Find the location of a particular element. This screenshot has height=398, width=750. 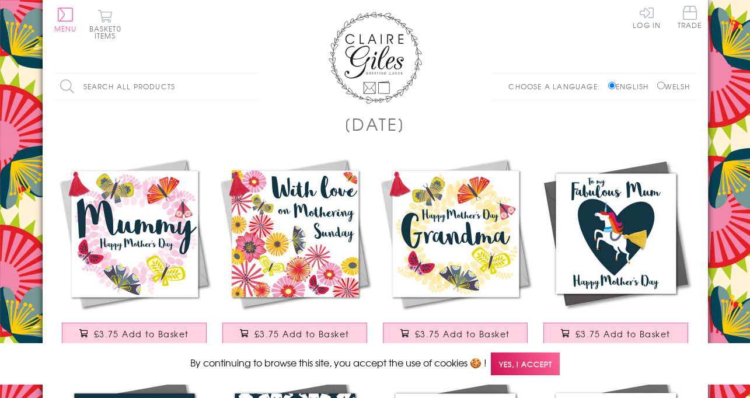

input: Search is located at coordinates (253, 86).